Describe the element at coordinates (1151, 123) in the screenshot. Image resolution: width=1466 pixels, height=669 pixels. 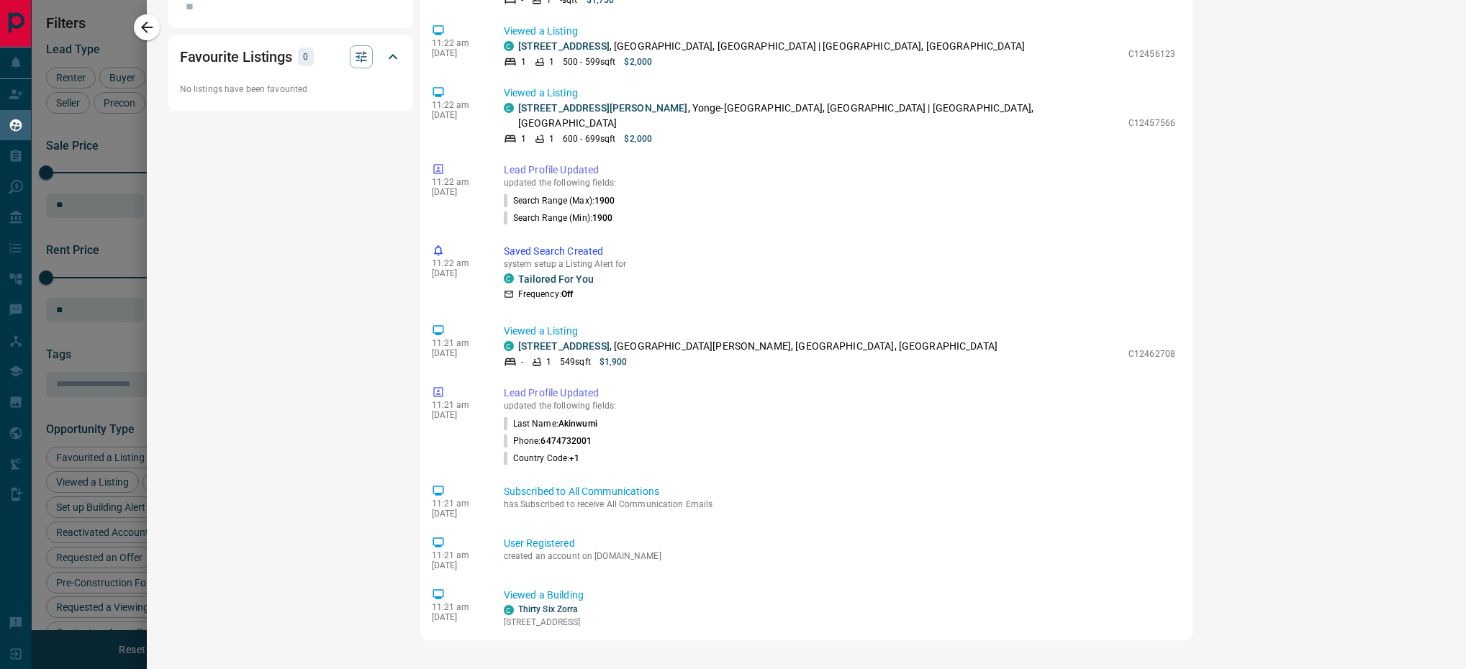
I see `p: C12457566` at that location.